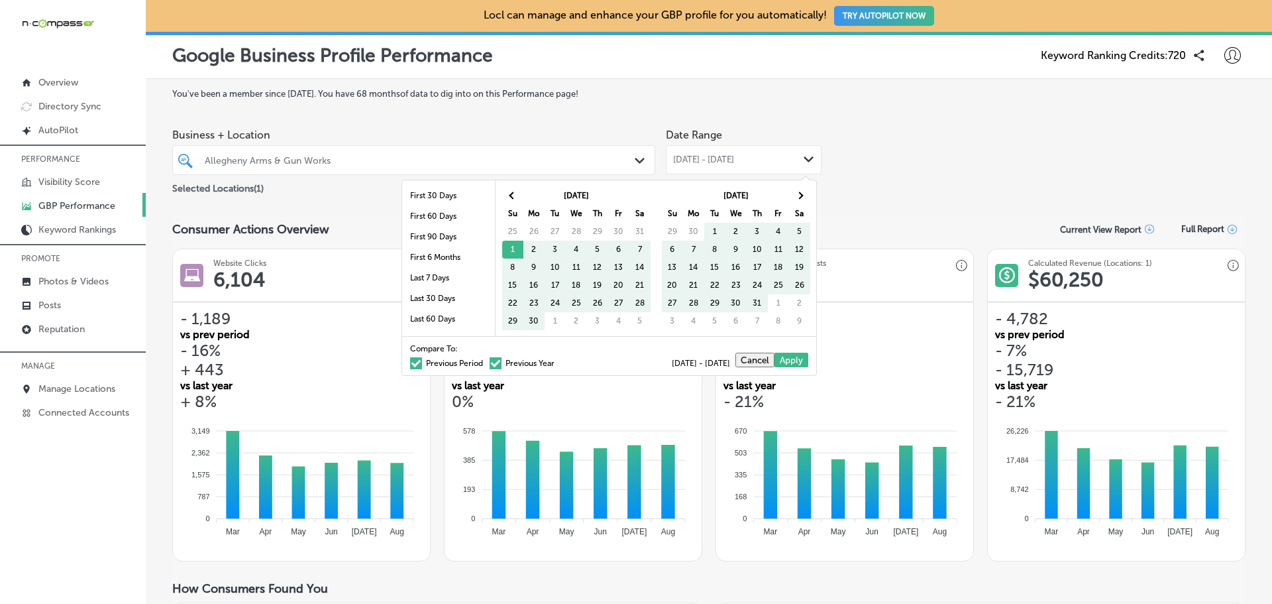 This screenshot has width=1272, height=604. Describe the element at coordinates (513, 213) in the screenshot. I see `th: Su` at that location.